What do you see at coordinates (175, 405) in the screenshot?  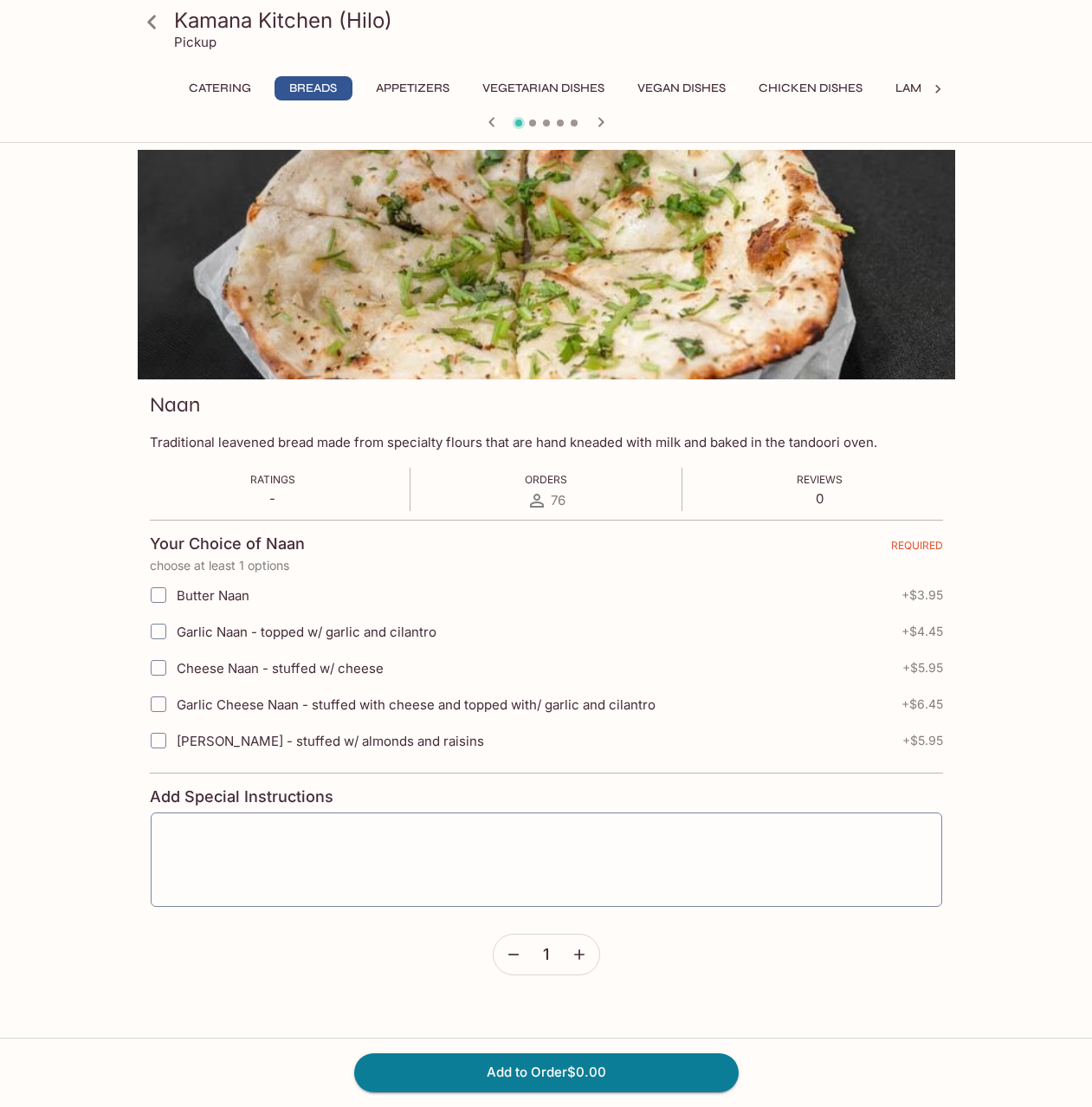 I see `h3: Naan` at bounding box center [175, 405].